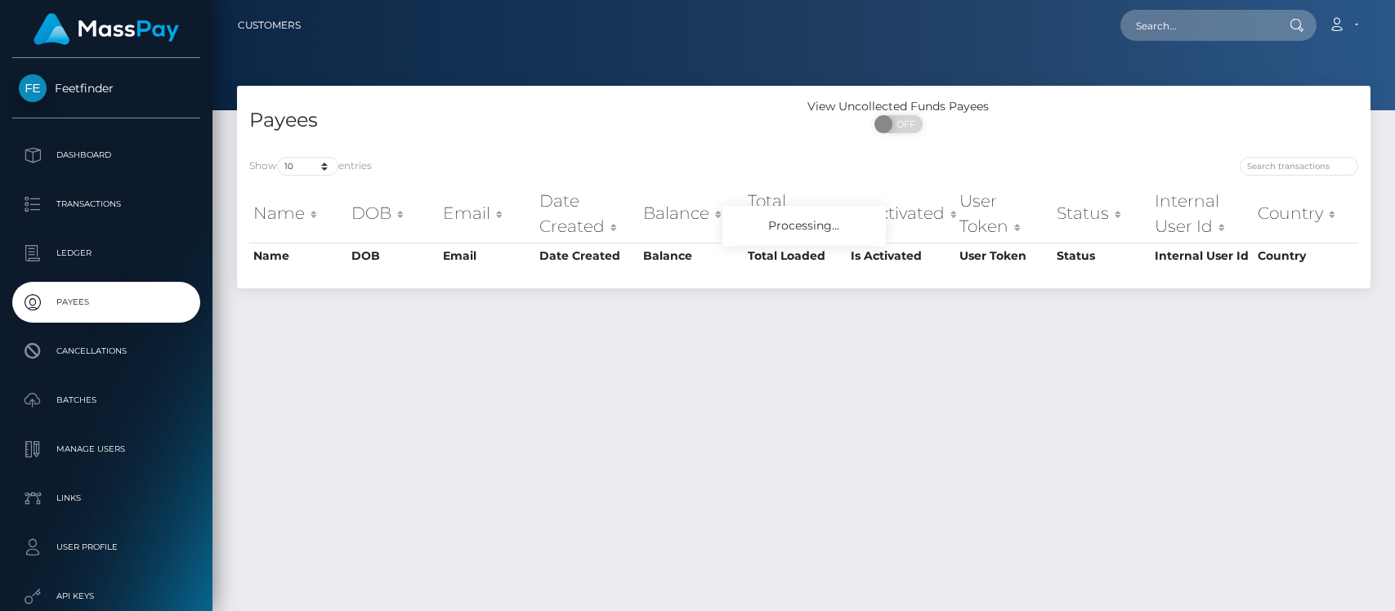 The width and height of the screenshot is (1395, 611). Describe the element at coordinates (106, 88) in the screenshot. I see `span: Feetfinder` at that location.